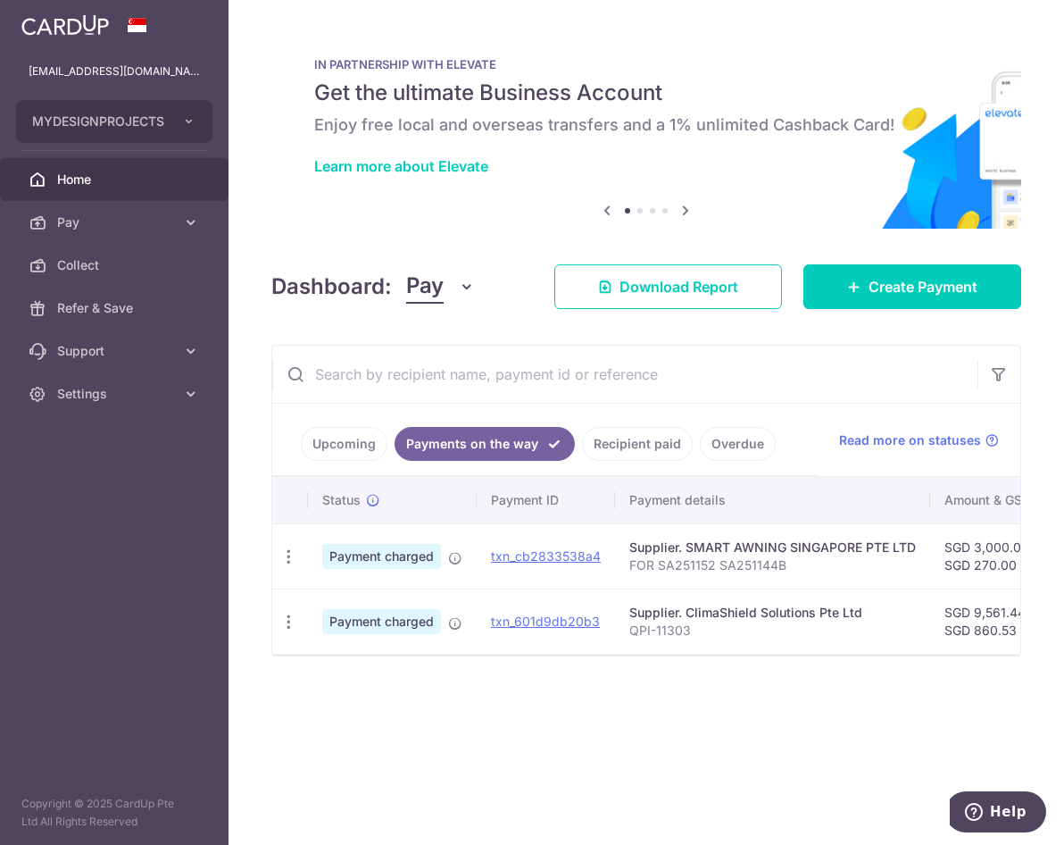  Describe the element at coordinates (772, 630) in the screenshot. I see `p: QPI-11303` at that location.